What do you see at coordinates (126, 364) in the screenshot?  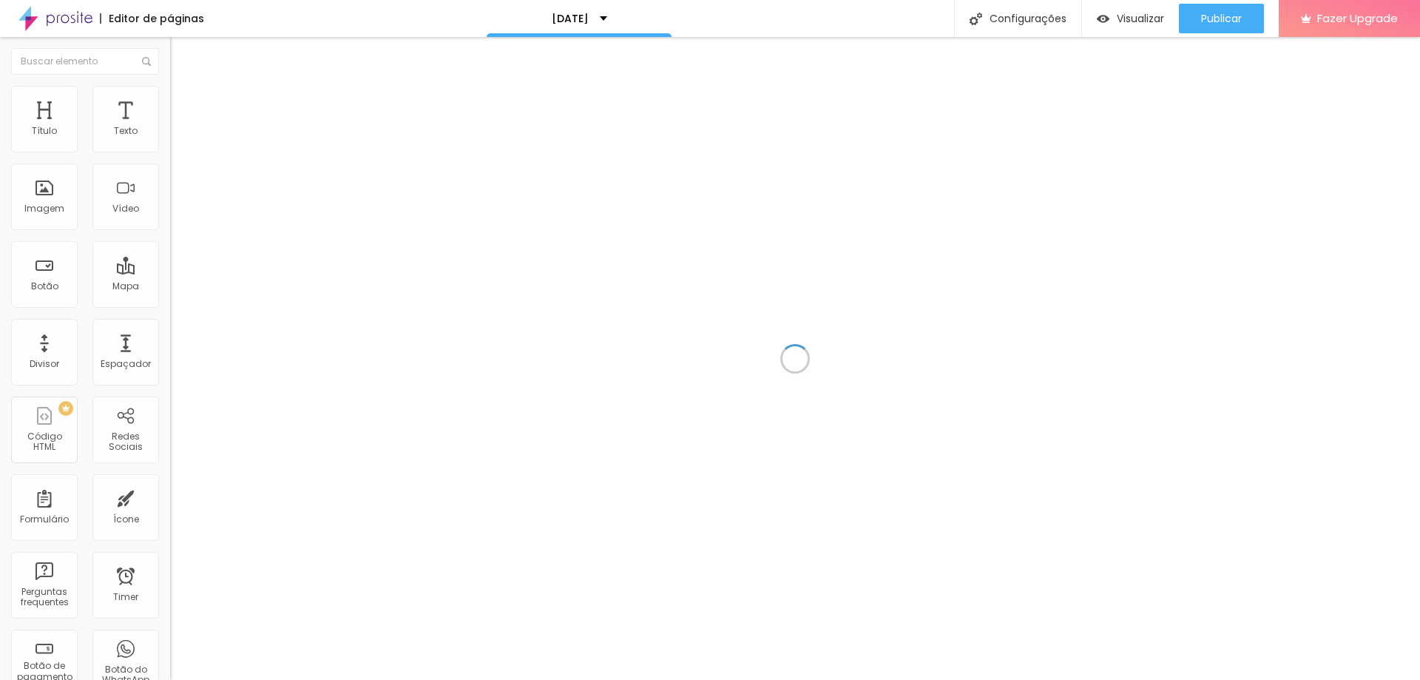 I see `div: Espaçador` at bounding box center [126, 364].